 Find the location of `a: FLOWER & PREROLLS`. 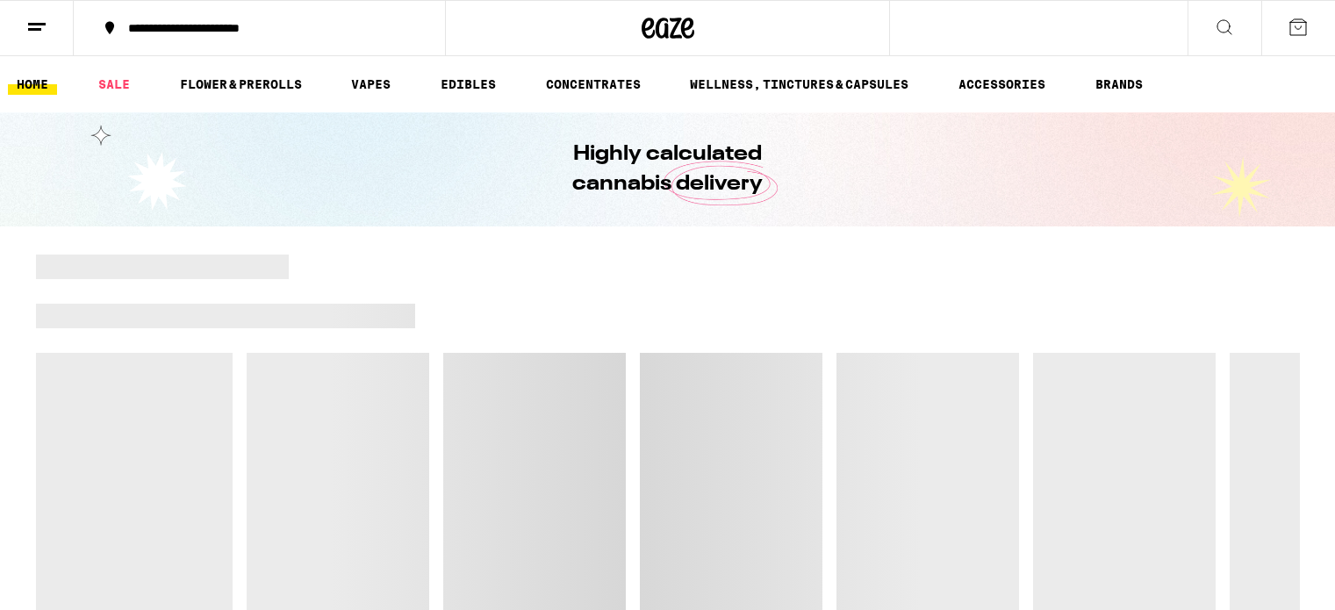

a: FLOWER & PREROLLS is located at coordinates (240, 84).